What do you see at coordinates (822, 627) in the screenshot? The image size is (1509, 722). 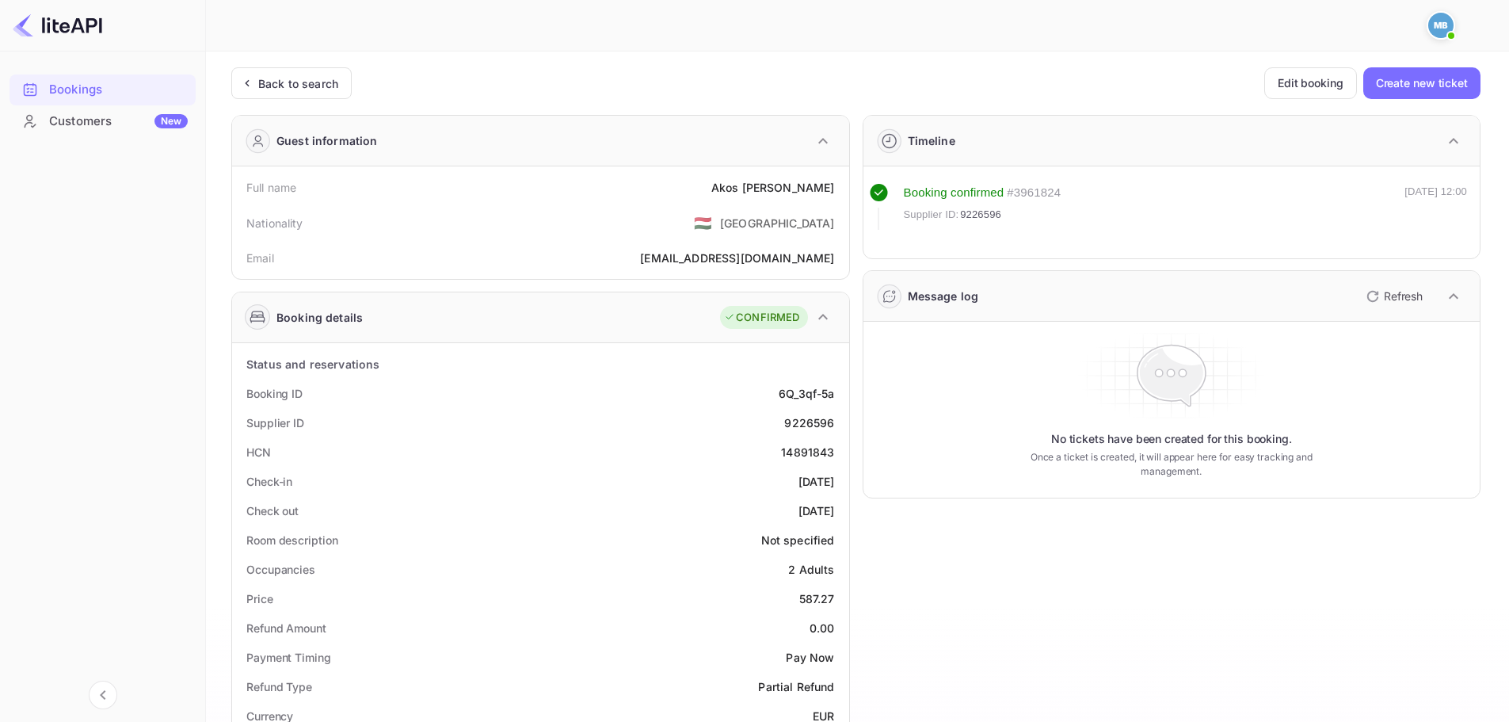 I see `div: 0.00` at bounding box center [822, 627].